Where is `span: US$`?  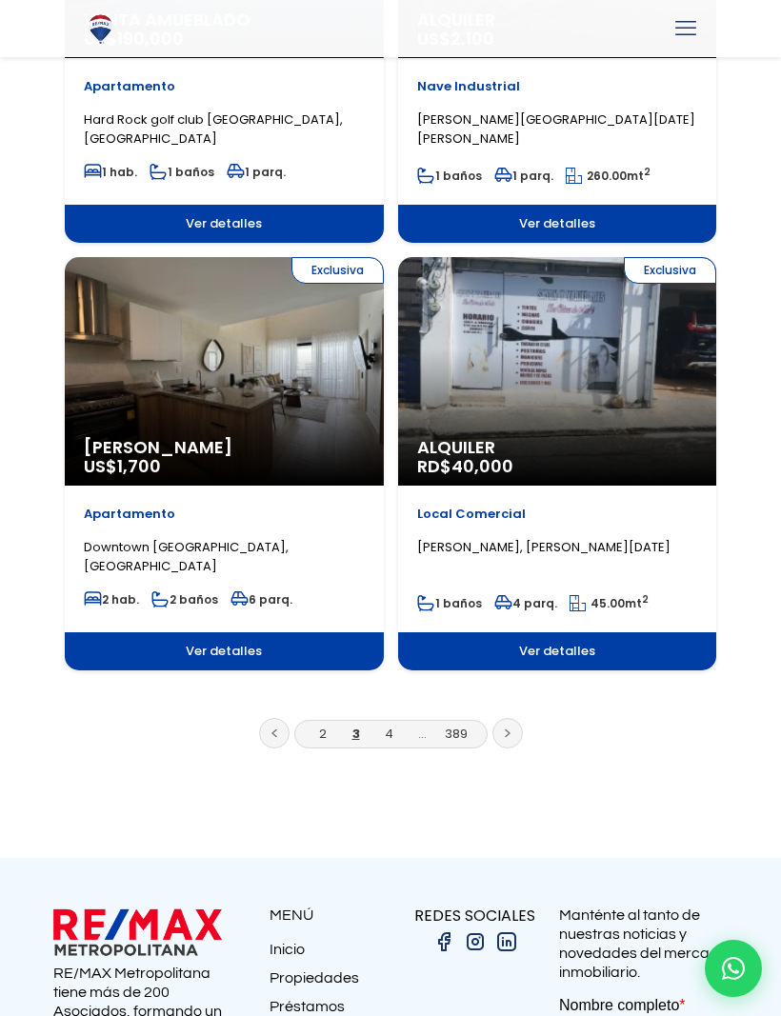 span: US$ is located at coordinates (122, 466).